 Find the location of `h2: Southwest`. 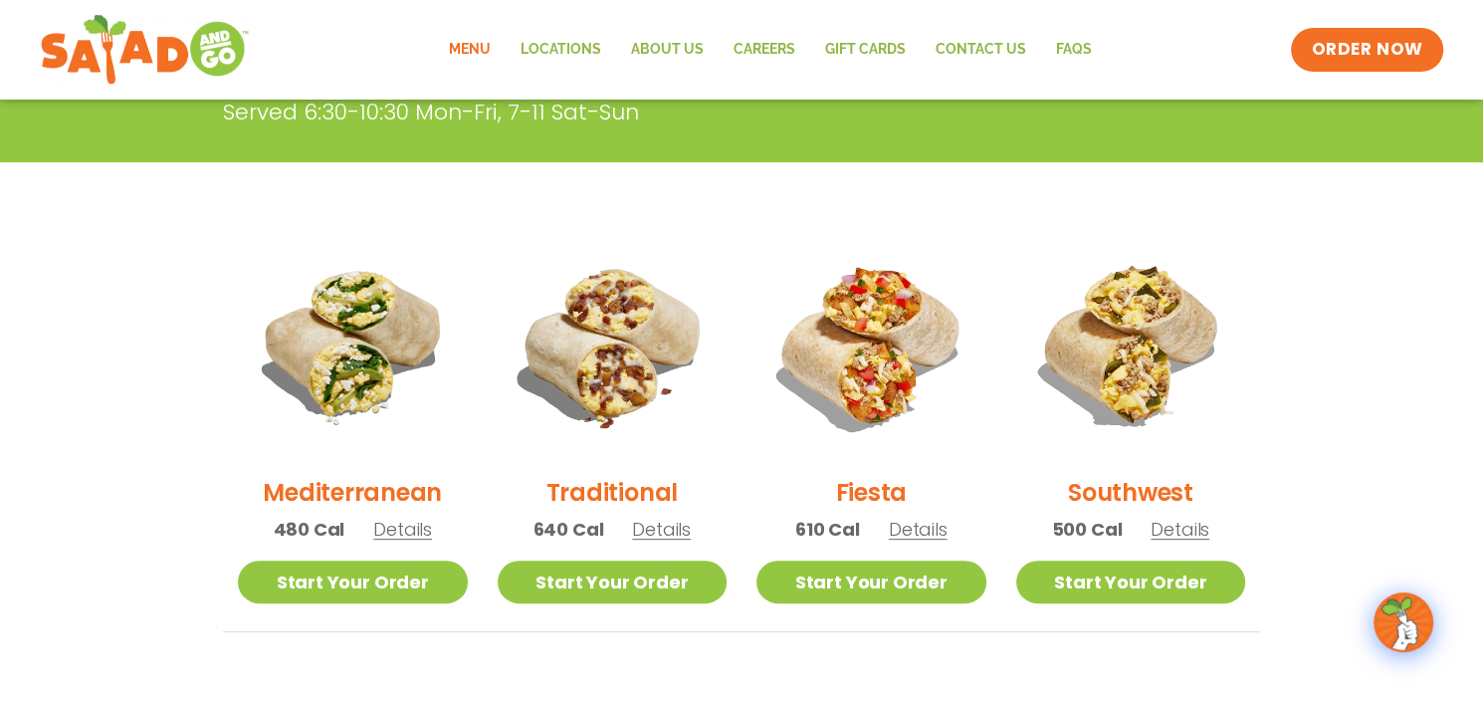

h2: Southwest is located at coordinates (1131, 492).